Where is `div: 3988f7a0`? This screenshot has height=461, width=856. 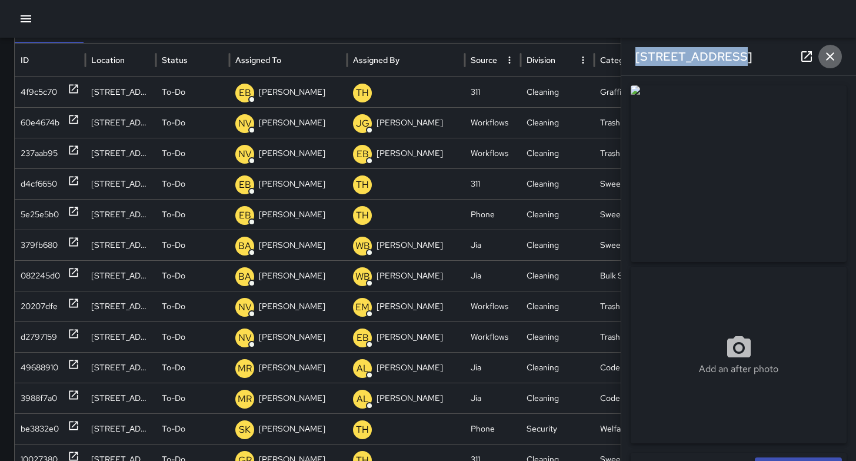
div: 3988f7a0 is located at coordinates (39, 398).